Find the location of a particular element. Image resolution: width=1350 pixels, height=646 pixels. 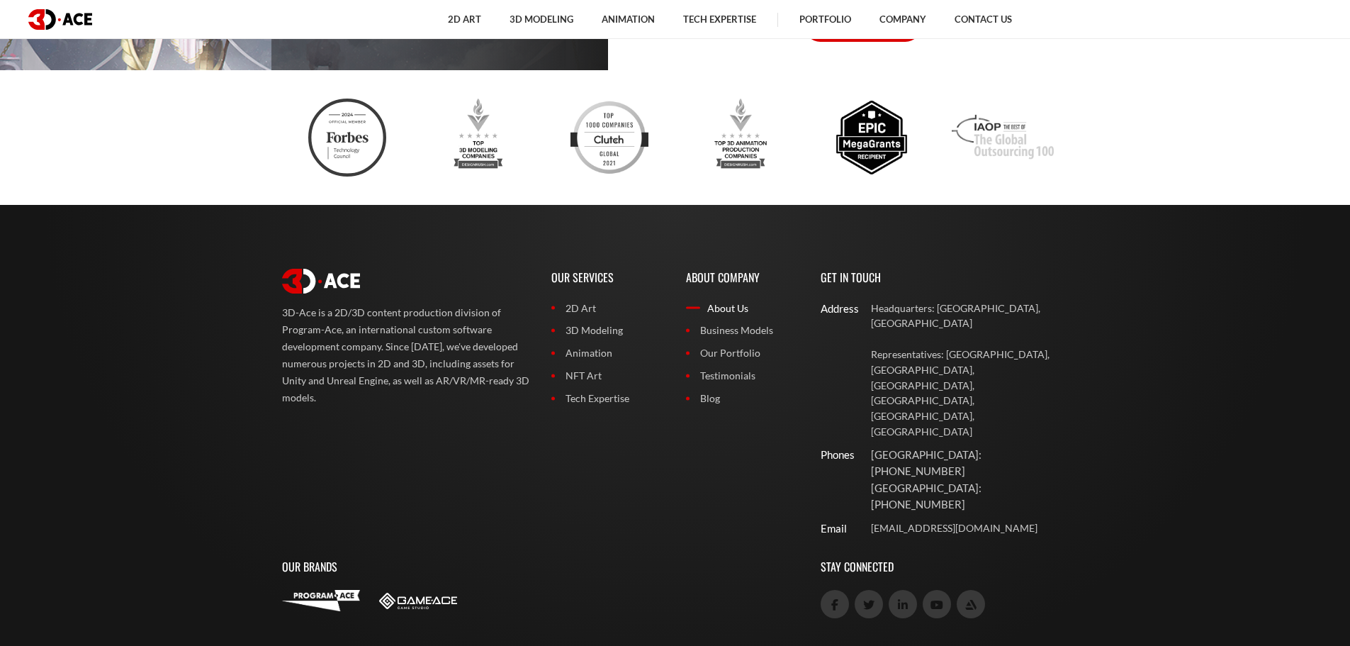

a: 3D Modeling is located at coordinates (608, 330).